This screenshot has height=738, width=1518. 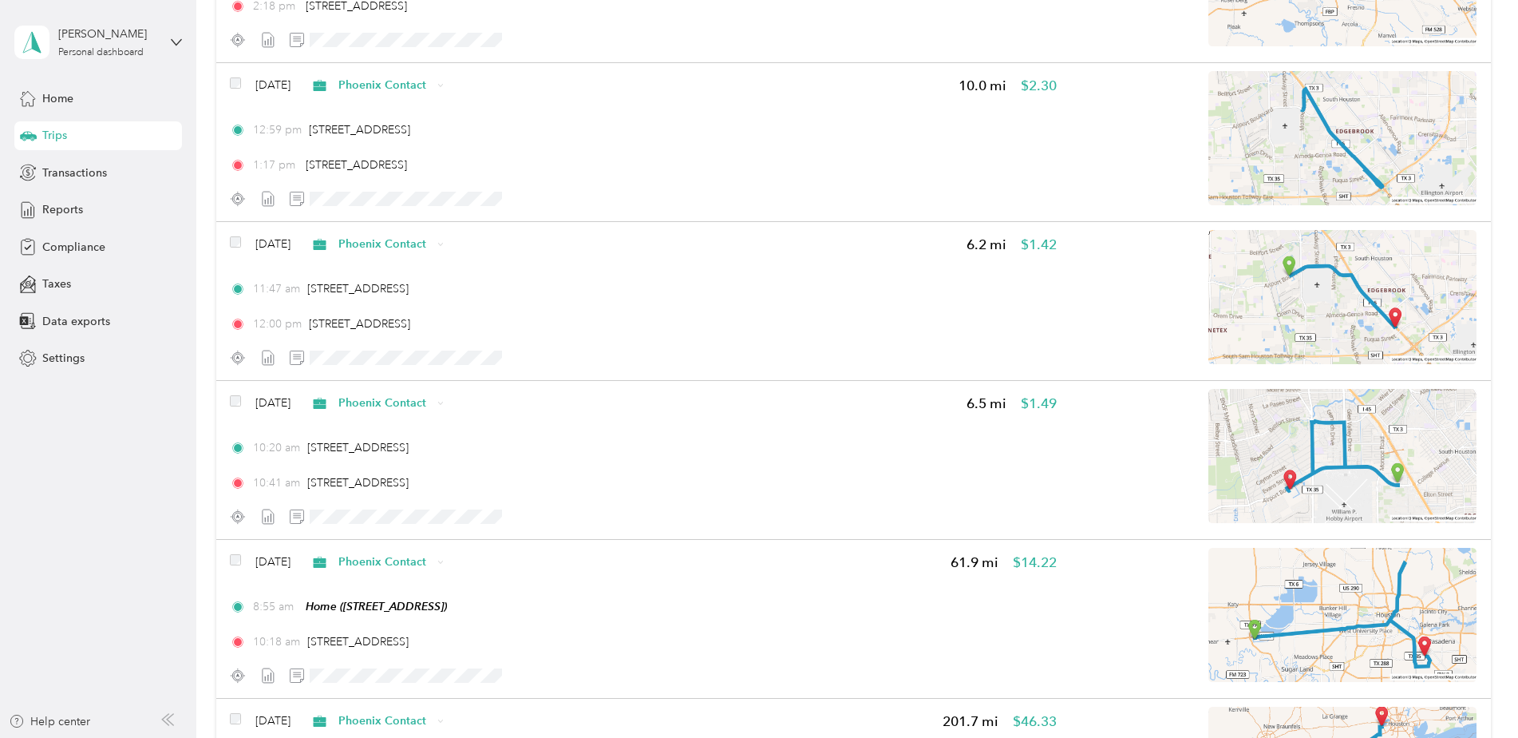 What do you see at coordinates (987, 403) in the screenshot?
I see `span: 6.5 mi` at bounding box center [987, 403].